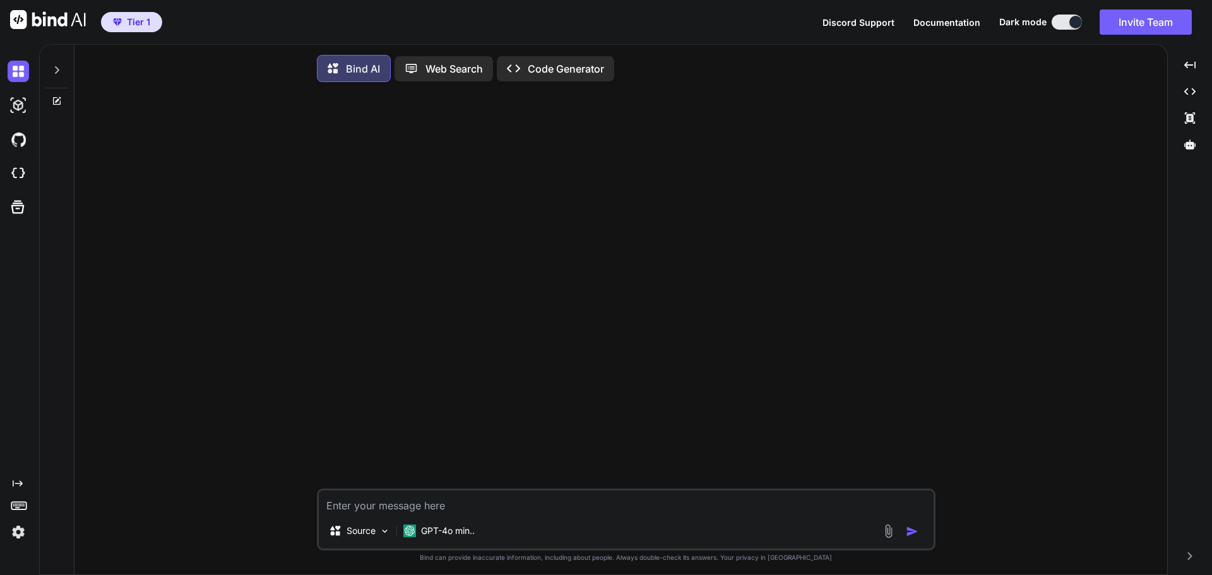 The image size is (1212, 575). What do you see at coordinates (858, 22) in the screenshot?
I see `button: Discord Support` at bounding box center [858, 22].